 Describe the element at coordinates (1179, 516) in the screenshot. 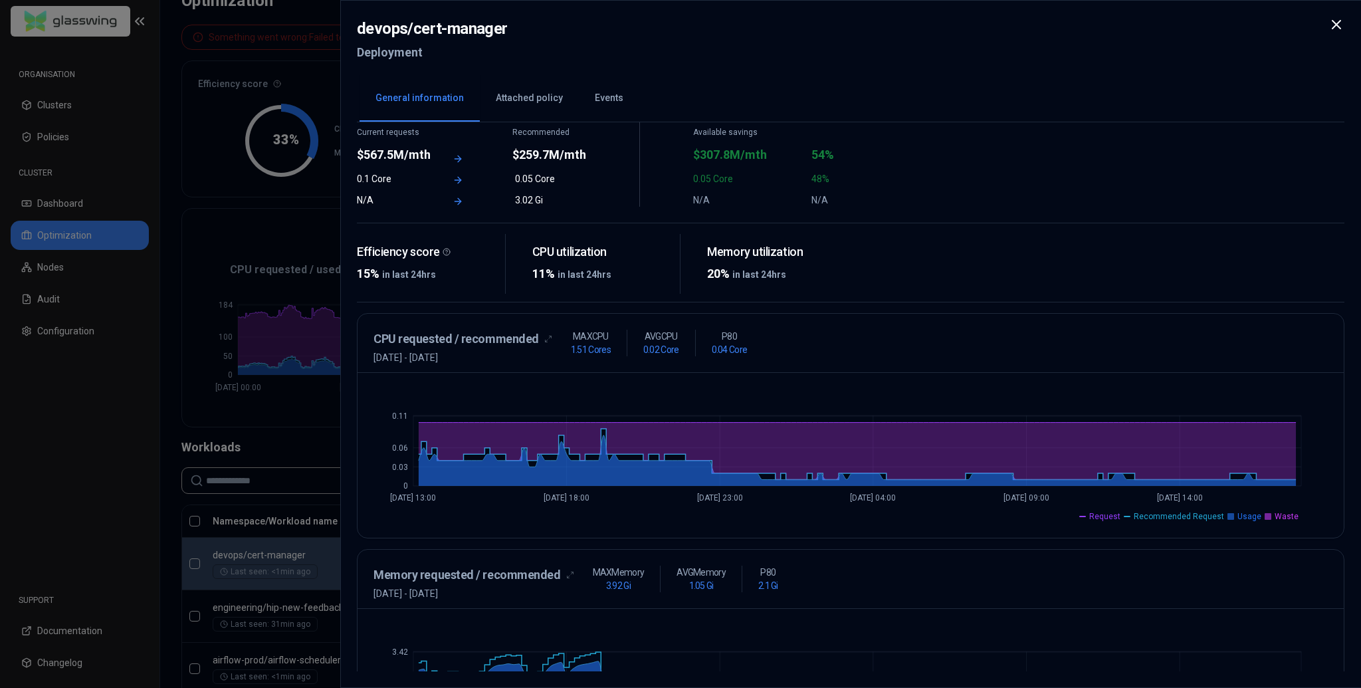

I see `span: Recommended Request` at that location.